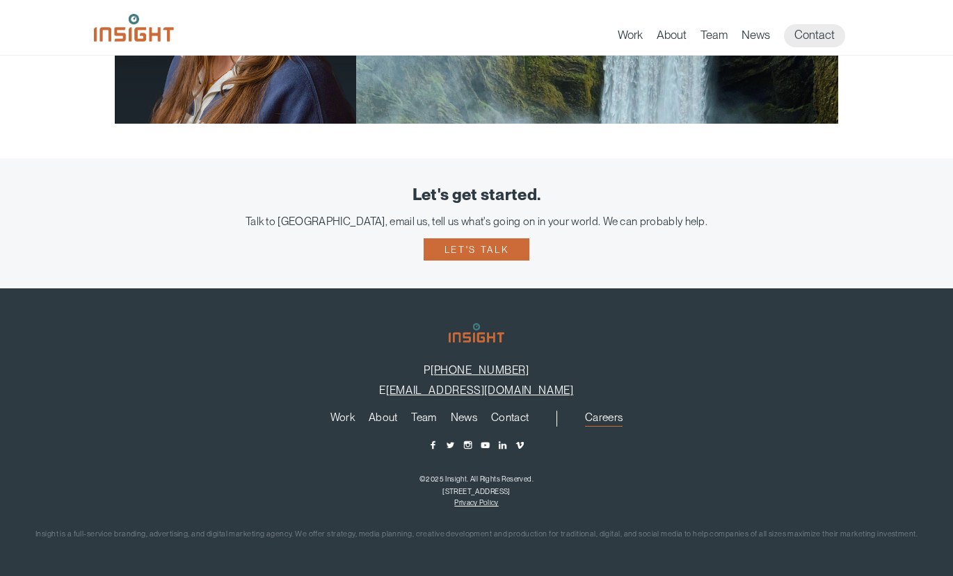  I want to click on a: YouTube, so click(485, 445).